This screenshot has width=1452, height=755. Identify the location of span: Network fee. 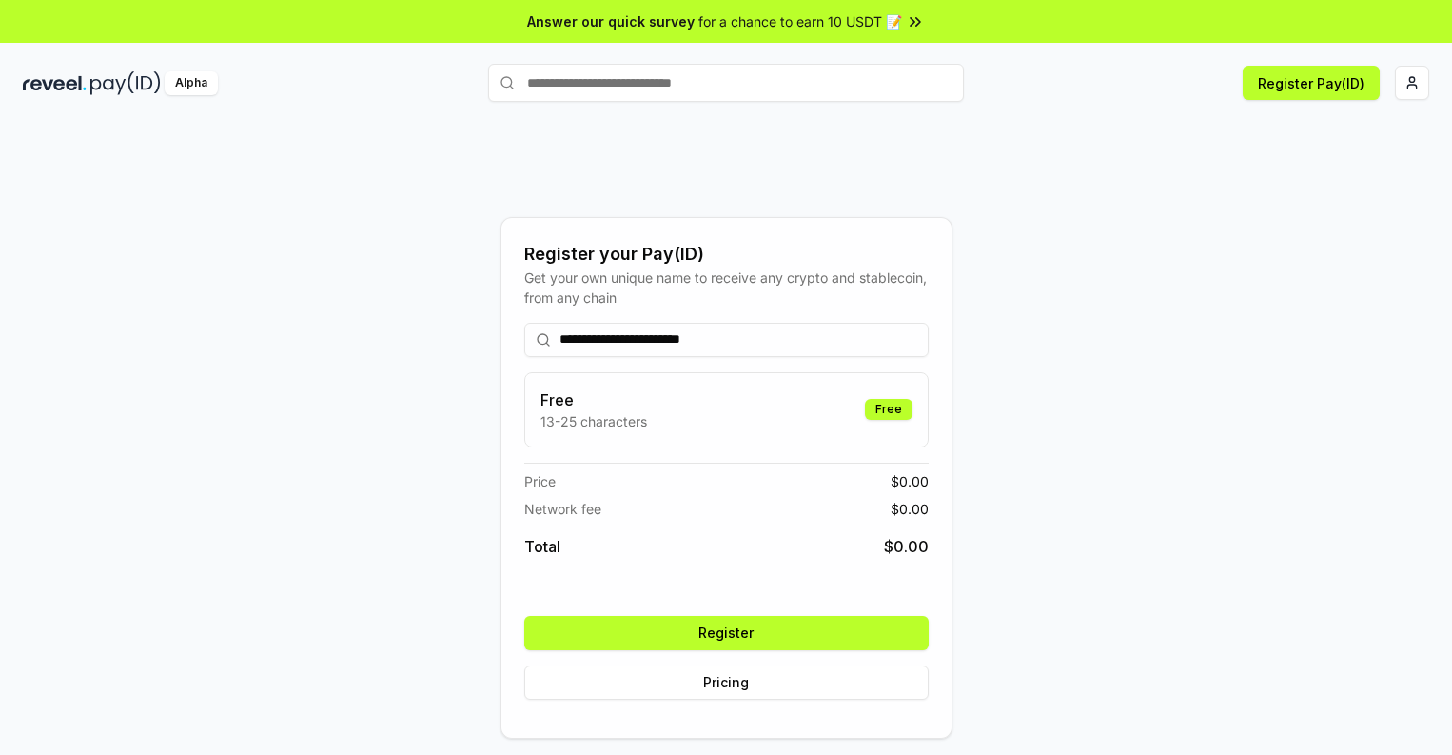
(562, 508).